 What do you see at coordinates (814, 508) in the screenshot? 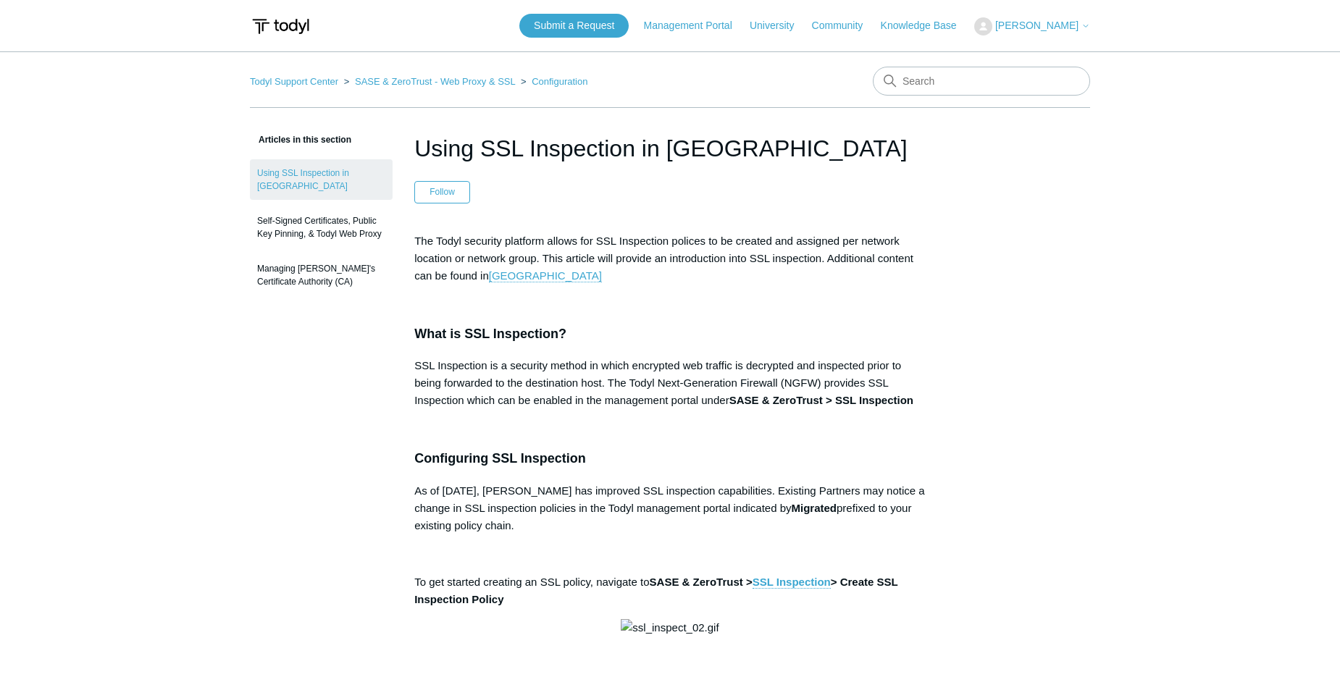
I see `strong: Migrated` at bounding box center [814, 508].